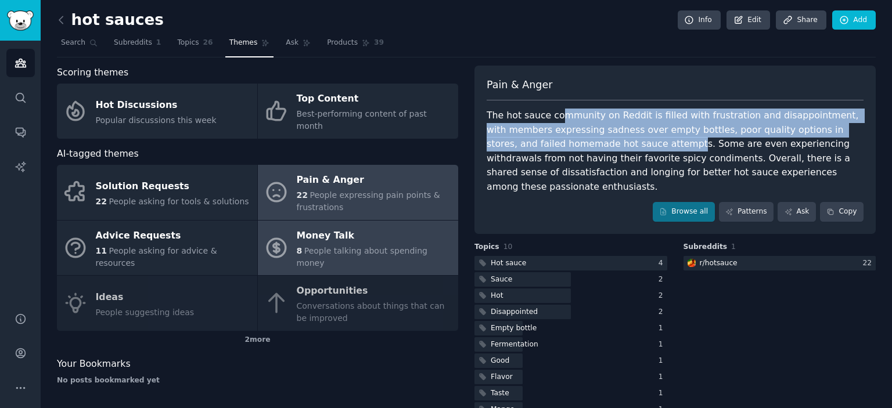 The height and width of the screenshot is (408, 892). I want to click on span: AI-tagged themes, so click(98, 154).